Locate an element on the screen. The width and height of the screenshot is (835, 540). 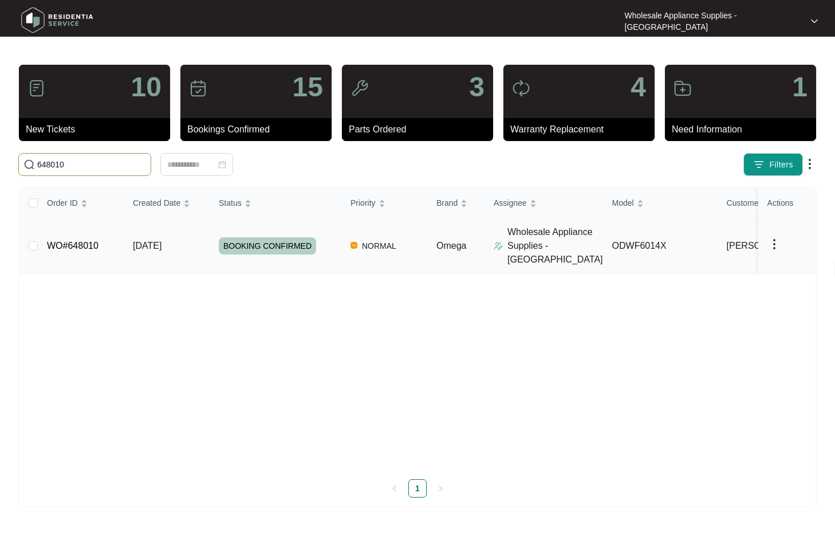
p: 15 is located at coordinates (308, 87).